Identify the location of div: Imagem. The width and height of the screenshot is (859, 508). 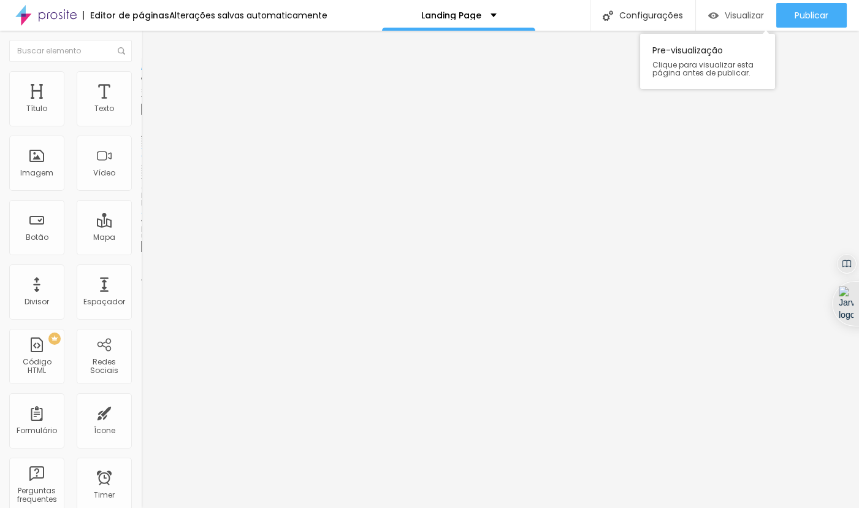
(37, 173).